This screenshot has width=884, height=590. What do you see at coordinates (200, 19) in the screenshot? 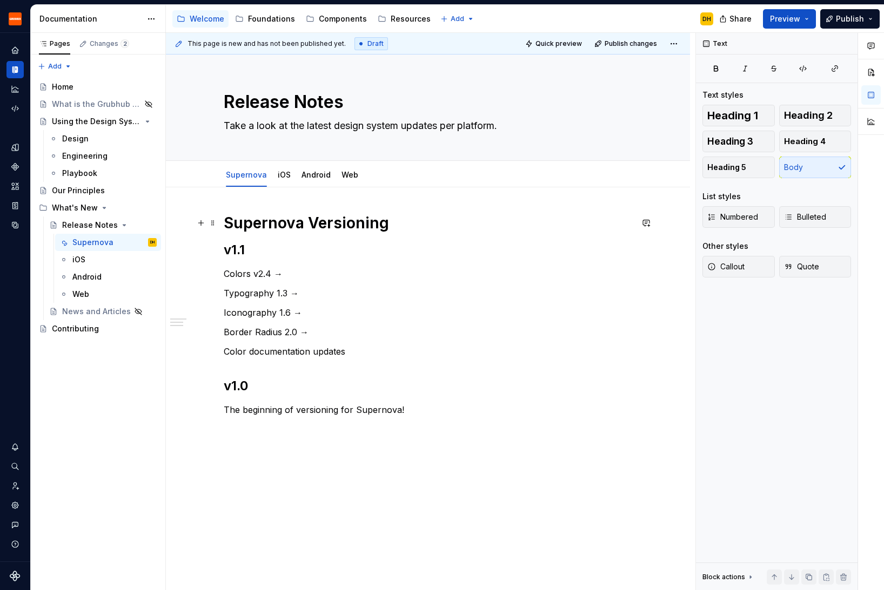
I see `a: Welcome` at bounding box center [200, 19].